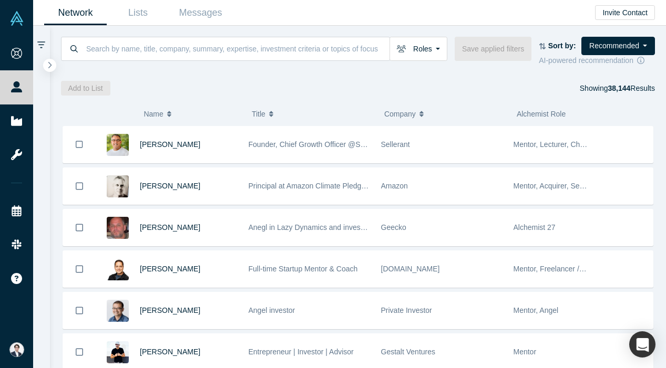  I want to click on img: Nick Ellis's Profile Image, so click(118, 187).